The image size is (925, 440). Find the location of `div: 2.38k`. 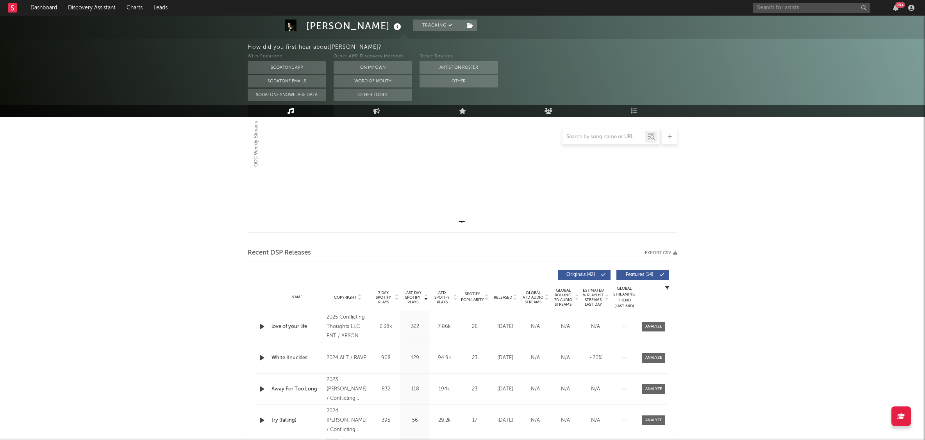

div: 2.38k is located at coordinates (386, 327).